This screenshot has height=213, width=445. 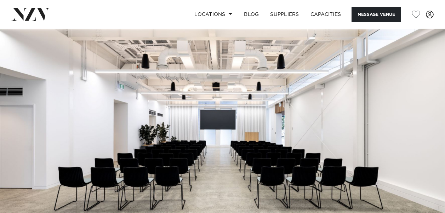 I want to click on button: Message Venue, so click(x=376, y=14).